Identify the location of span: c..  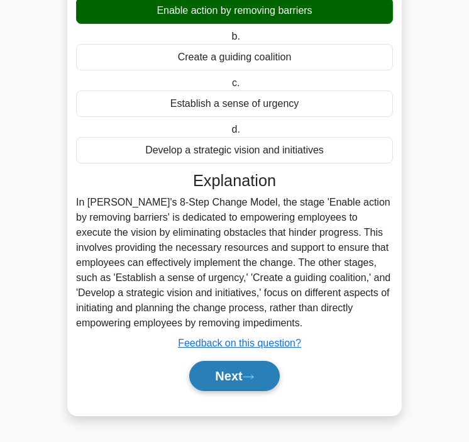
(236, 82).